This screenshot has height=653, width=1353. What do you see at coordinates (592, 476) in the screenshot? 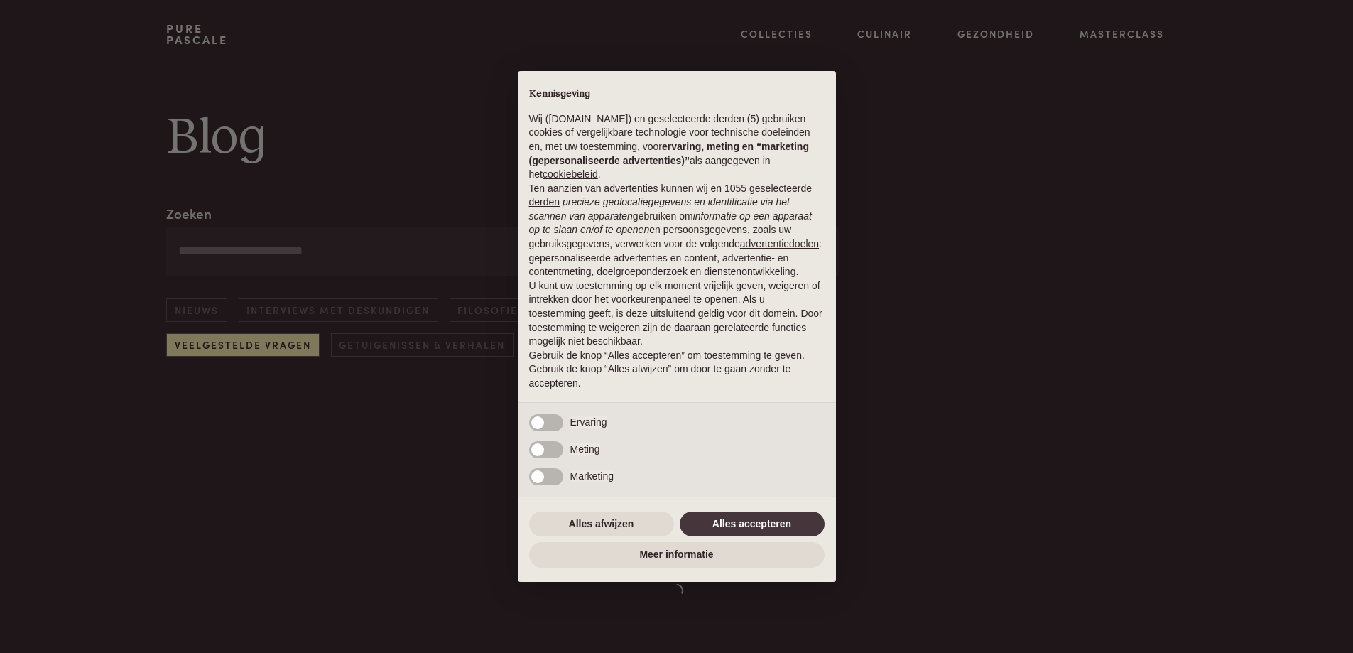
I see `span: Marketing` at bounding box center [592, 476].